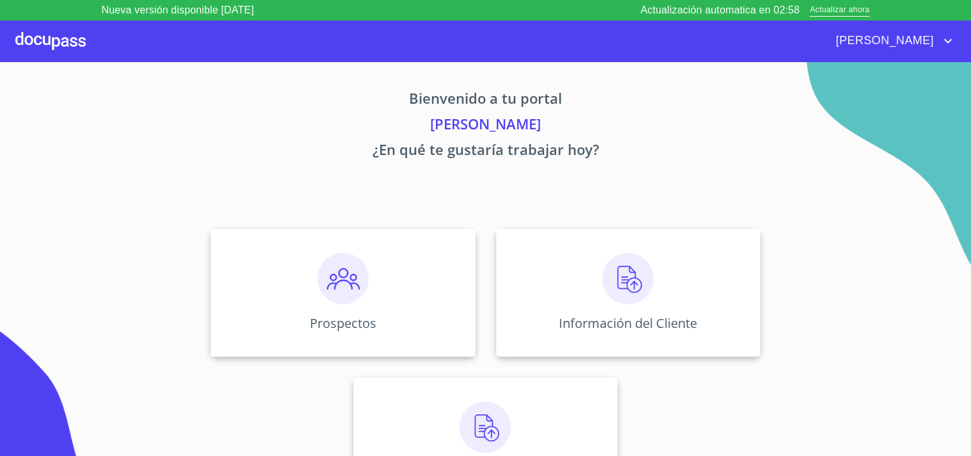 Image resolution: width=971 pixels, height=456 pixels. I want to click on p: Prospectos, so click(343, 322).